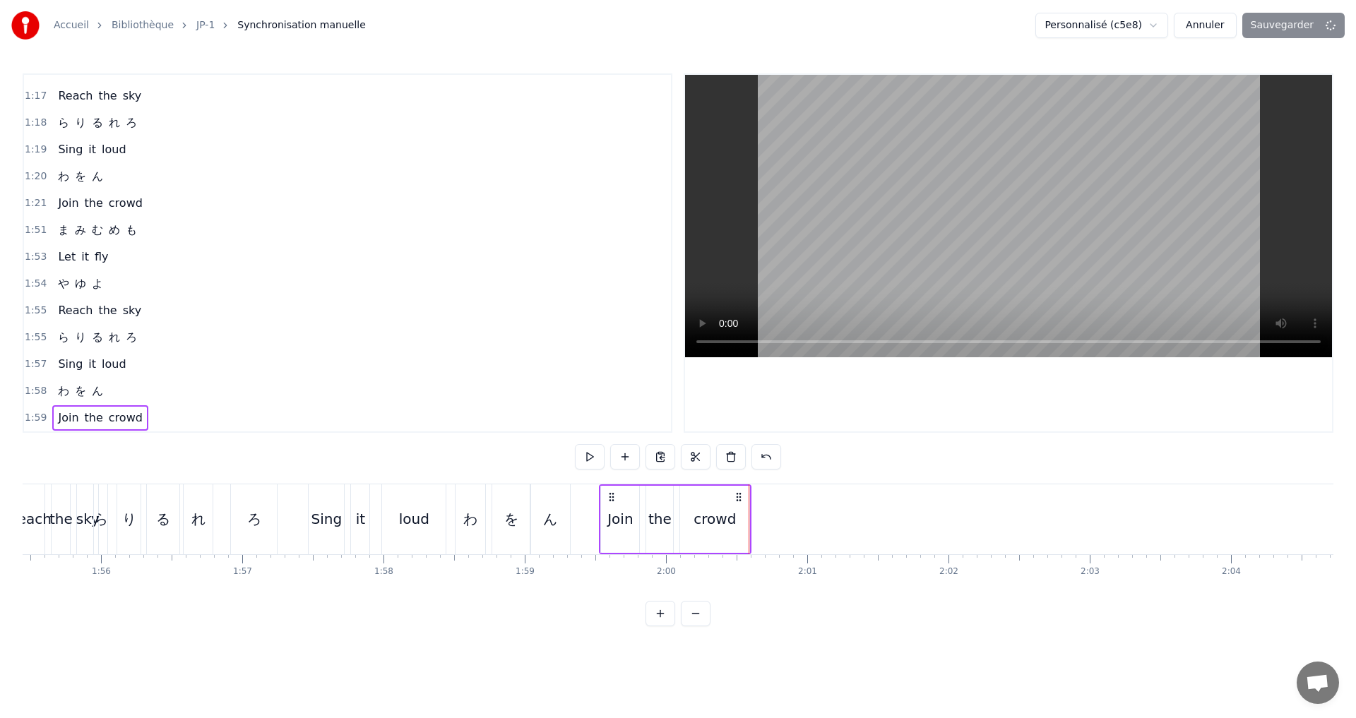 Image resolution: width=1356 pixels, height=718 pixels. What do you see at coordinates (198, 519) in the screenshot?
I see `div: れ` at bounding box center [198, 519].